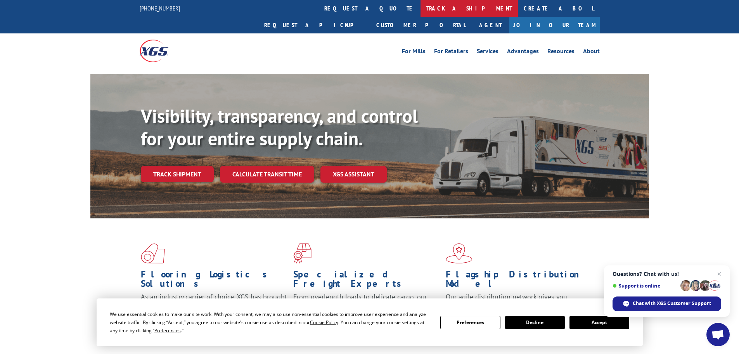  I want to click on a: Track shipment, so click(177, 174).